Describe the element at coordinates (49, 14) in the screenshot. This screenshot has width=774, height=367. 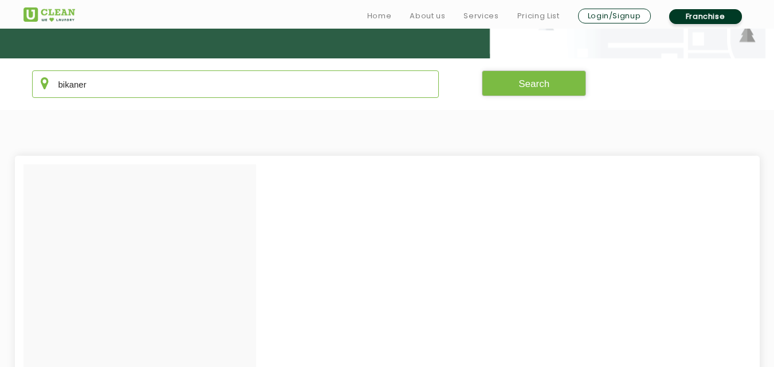
I see `img: UClean Laundry and Dry Cleaning` at that location.